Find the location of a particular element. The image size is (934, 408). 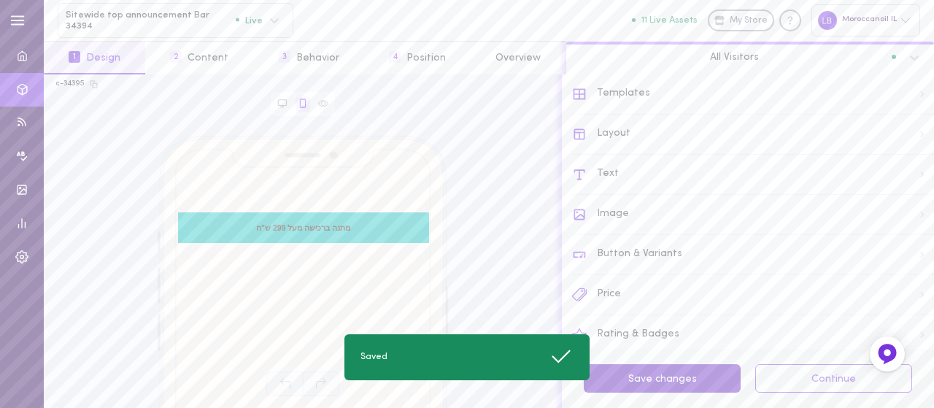

button: 1Design is located at coordinates (94, 58).